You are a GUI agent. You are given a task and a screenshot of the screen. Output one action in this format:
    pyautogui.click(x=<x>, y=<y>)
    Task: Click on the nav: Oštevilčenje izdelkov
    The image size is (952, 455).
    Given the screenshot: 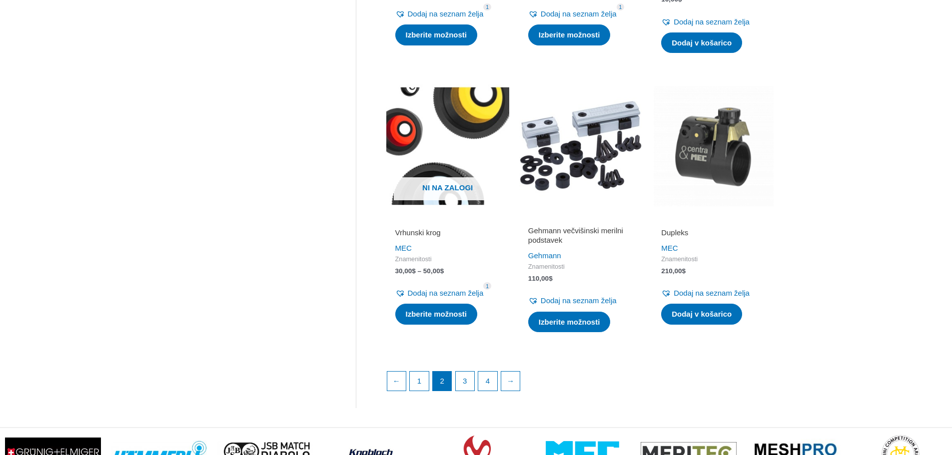 What is the action you would take?
    pyautogui.click(x=581, y=384)
    